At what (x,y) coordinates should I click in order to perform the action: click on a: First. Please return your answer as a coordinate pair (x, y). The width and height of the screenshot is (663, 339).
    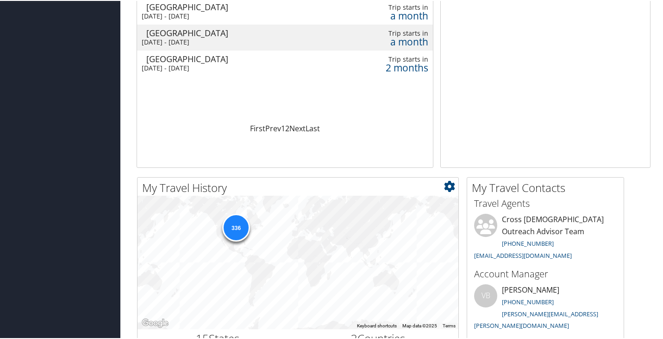
    Looking at the image, I should click on (258, 127).